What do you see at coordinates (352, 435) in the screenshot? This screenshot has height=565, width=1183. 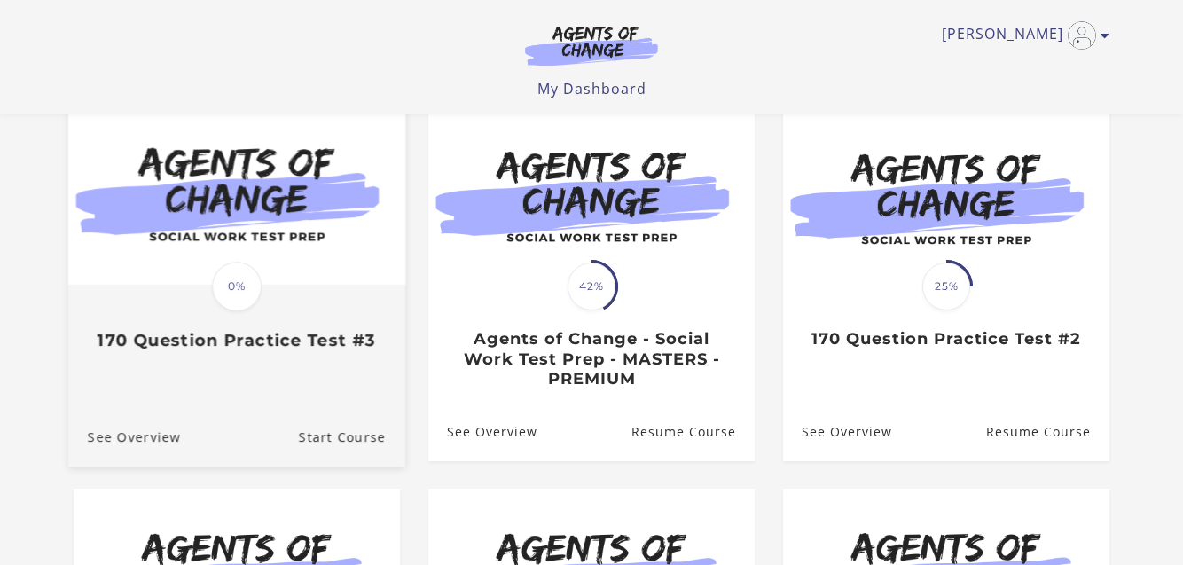 I see `a: 170 Question Practice Test #3: Resume Course` at bounding box center [352, 435].